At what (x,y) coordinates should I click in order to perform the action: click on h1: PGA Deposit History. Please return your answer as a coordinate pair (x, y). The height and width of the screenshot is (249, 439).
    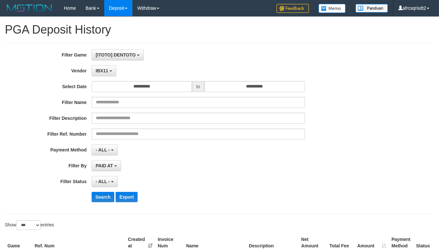
    Looking at the image, I should click on (219, 30).